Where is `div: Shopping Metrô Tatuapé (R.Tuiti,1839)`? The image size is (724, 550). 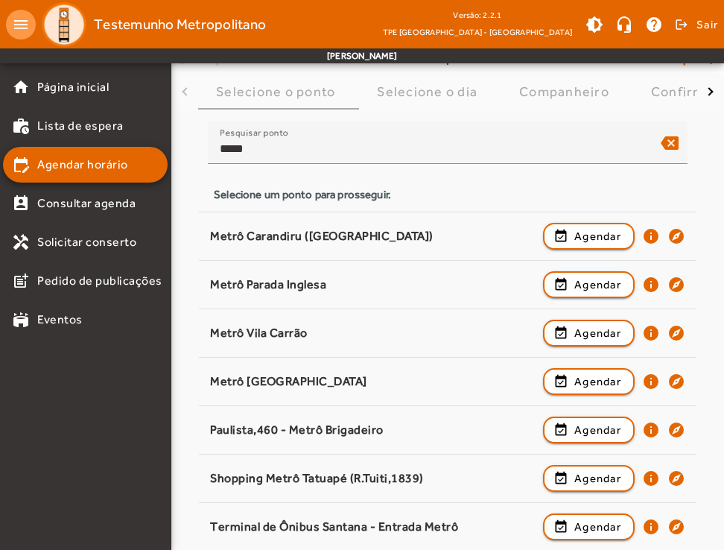 div: Shopping Metrô Tatuapé (R.Tuiti,1839) is located at coordinates (372, 478).